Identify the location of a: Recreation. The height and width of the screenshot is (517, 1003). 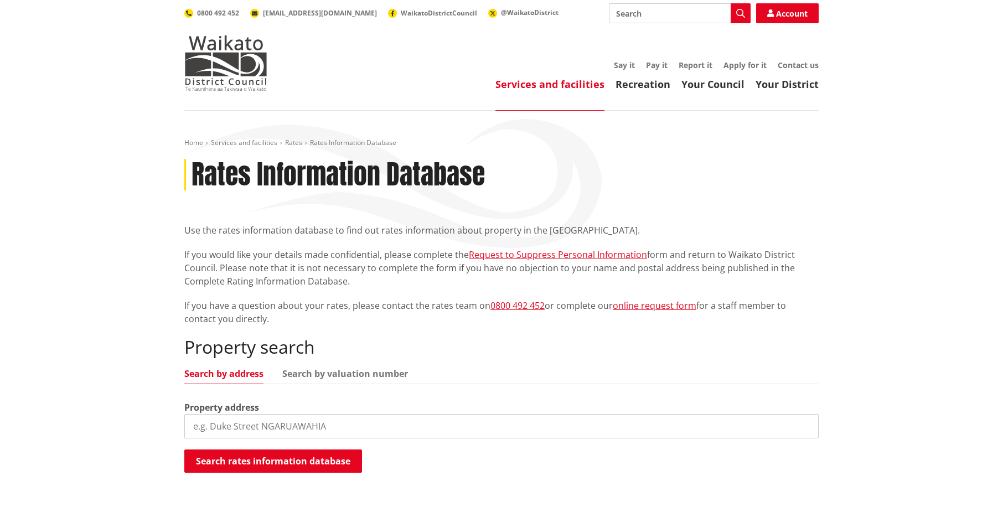
(643, 84).